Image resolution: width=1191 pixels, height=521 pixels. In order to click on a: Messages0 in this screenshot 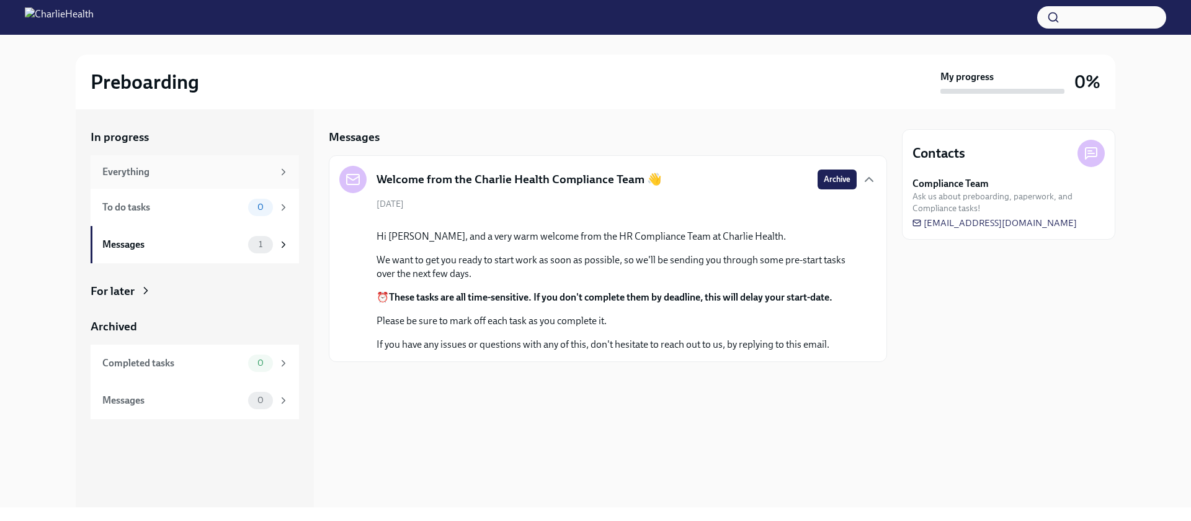, I will do `click(195, 400)`.